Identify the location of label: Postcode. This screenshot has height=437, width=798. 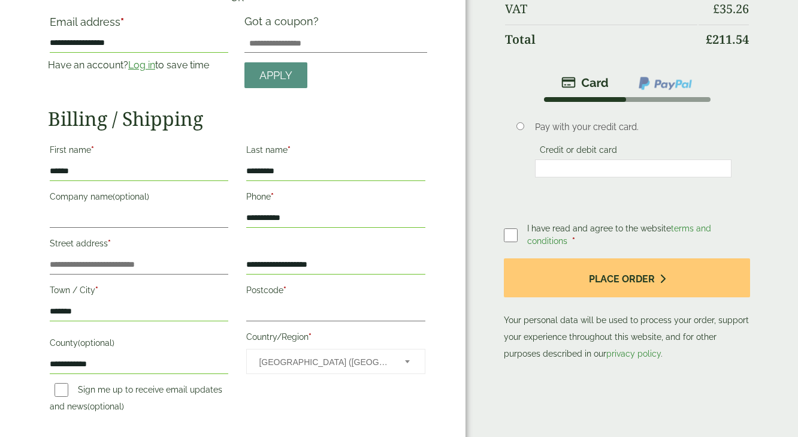
(336, 292).